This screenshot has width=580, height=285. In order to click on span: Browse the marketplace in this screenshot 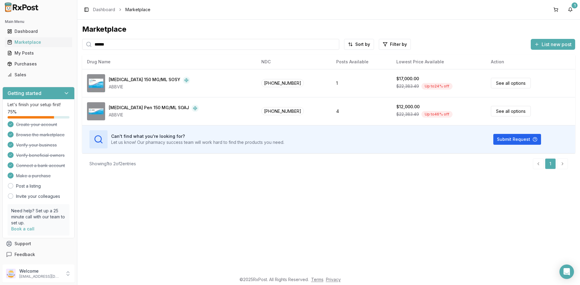, I will do `click(40, 135)`.